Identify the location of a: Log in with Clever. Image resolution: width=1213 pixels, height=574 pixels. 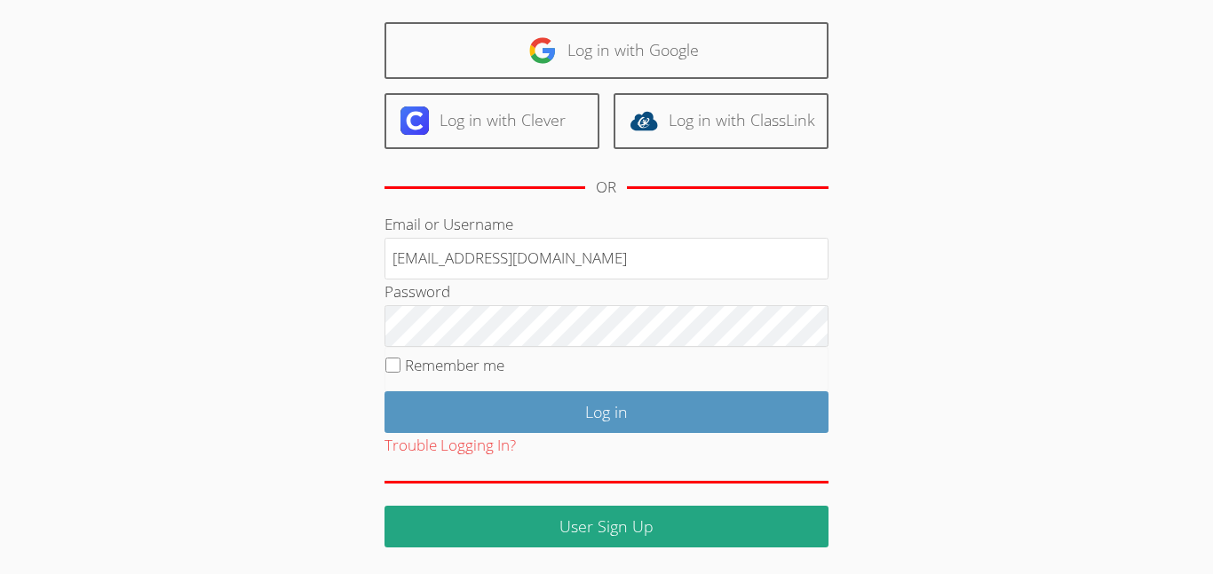
(492, 121).